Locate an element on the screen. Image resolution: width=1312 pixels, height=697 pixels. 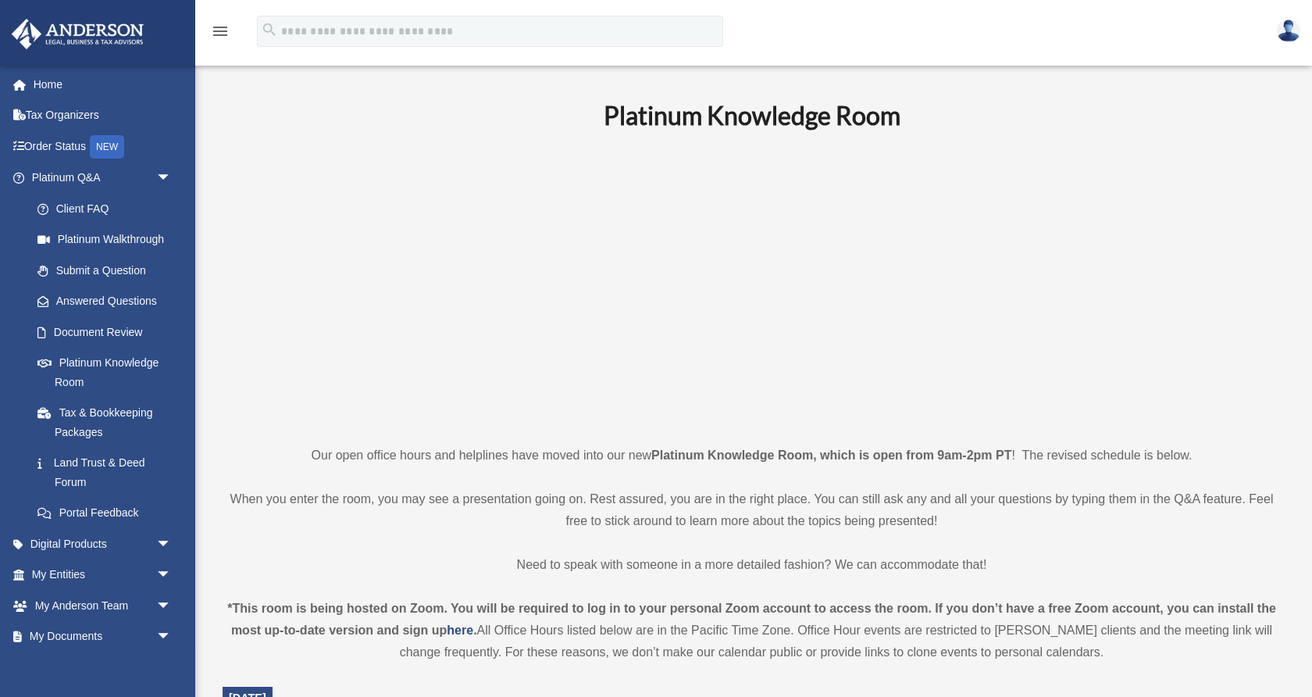
a: Platinum Knowledge Room is located at coordinates (105, 373).